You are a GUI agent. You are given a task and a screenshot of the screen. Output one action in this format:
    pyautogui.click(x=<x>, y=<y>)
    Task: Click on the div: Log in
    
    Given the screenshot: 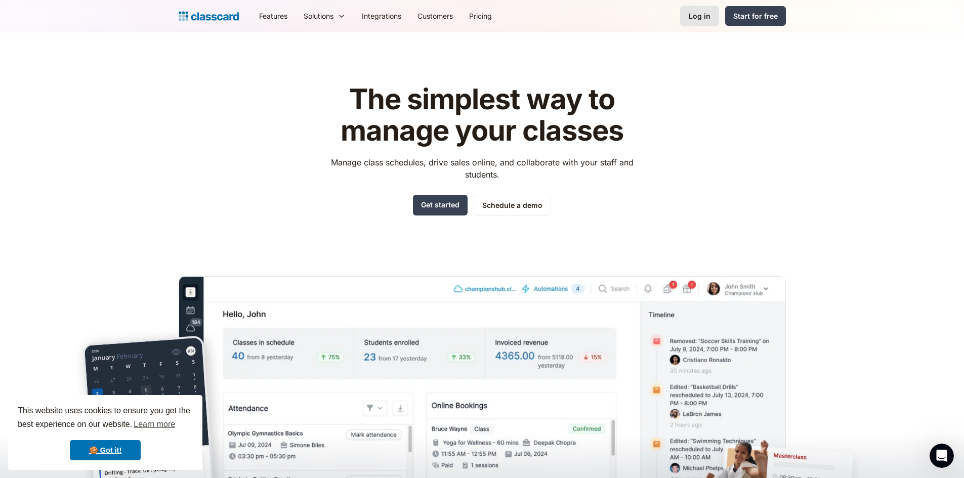 What is the action you would take?
    pyautogui.click(x=699, y=16)
    